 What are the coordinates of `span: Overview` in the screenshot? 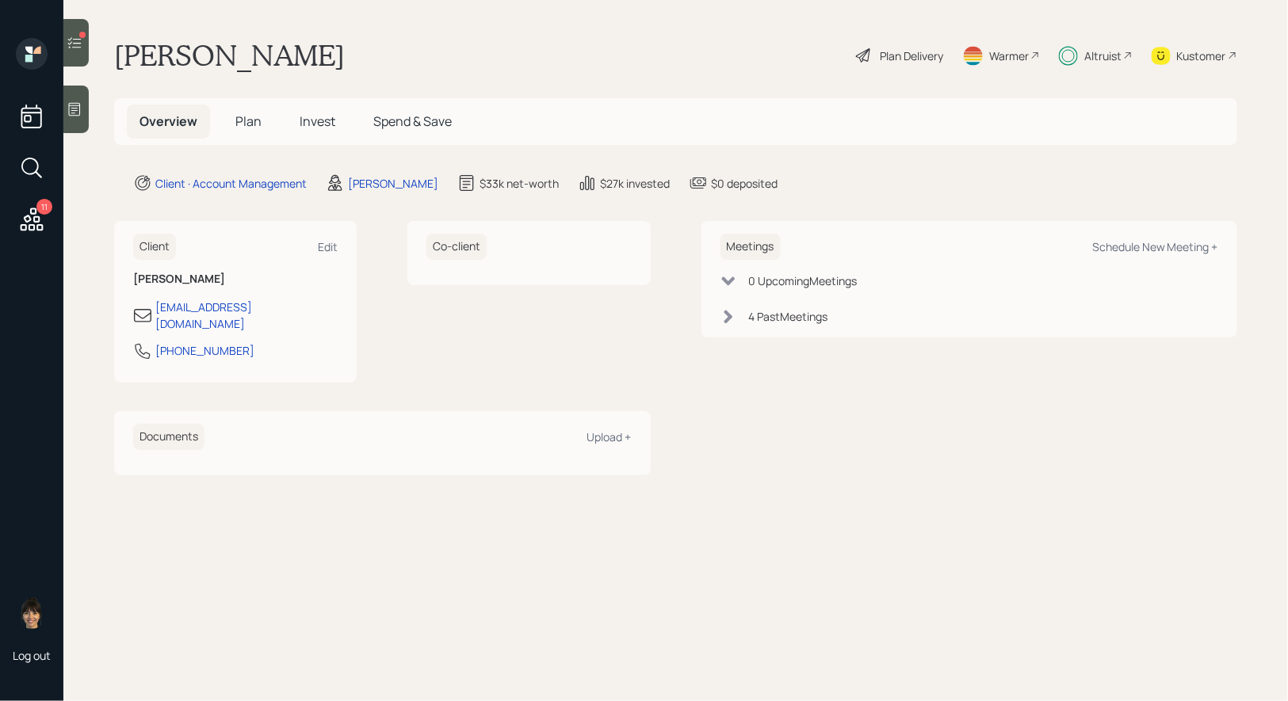 It's located at (168, 121).